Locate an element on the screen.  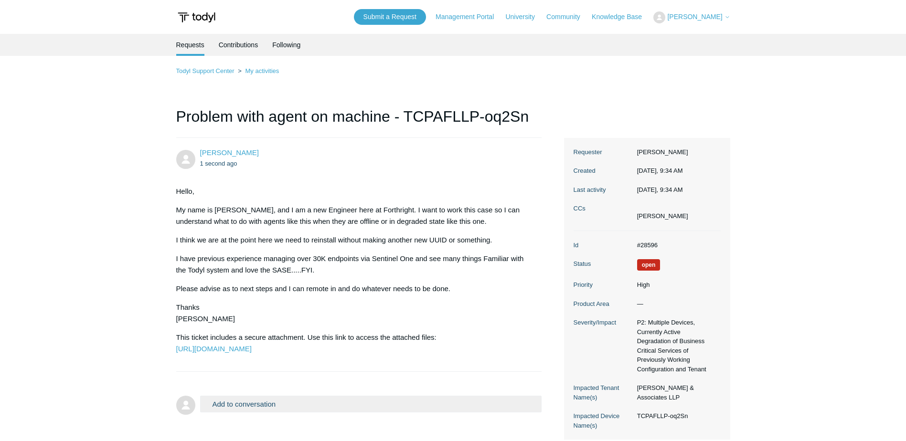
a: Contributions is located at coordinates (238, 45).